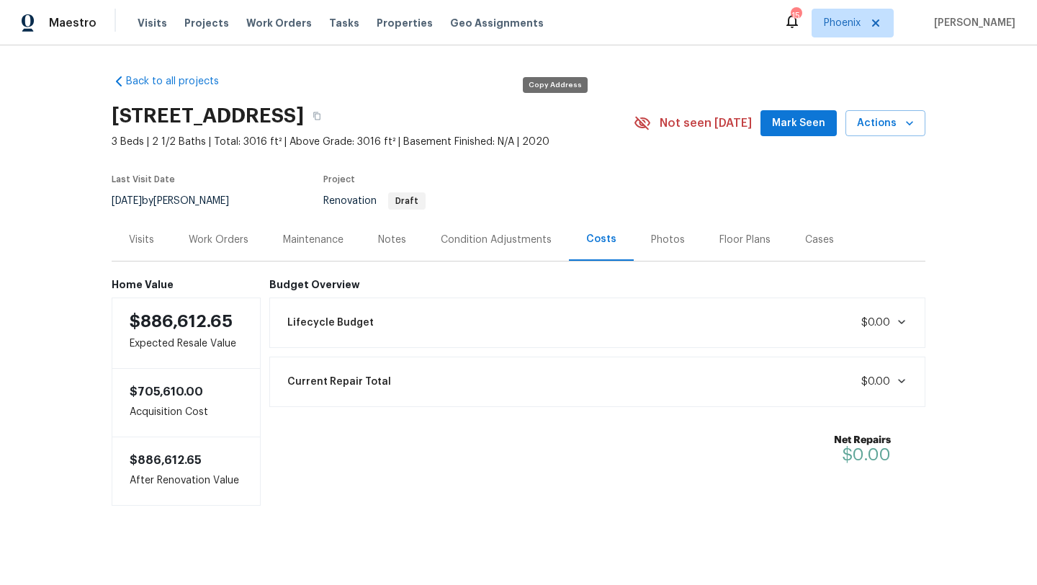 The width and height of the screenshot is (1037, 585). What do you see at coordinates (152, 23) in the screenshot?
I see `span: Visits` at bounding box center [152, 23].